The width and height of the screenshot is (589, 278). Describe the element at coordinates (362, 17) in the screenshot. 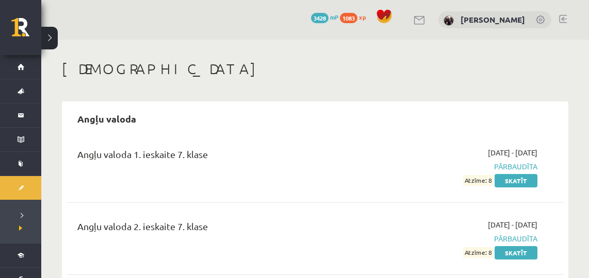

I see `span: xp` at that location.